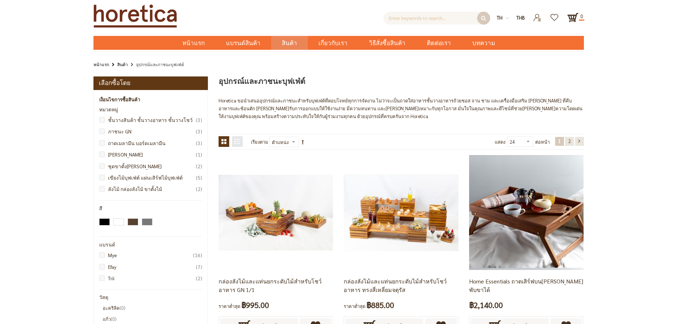 The image size is (677, 324). I want to click on img: กล่องลังไม้และแท่นยกระดับไม้สำหรับโชว์อาหาร ทรงสี่เหลี่ยมจตุรัส, so click(401, 212).